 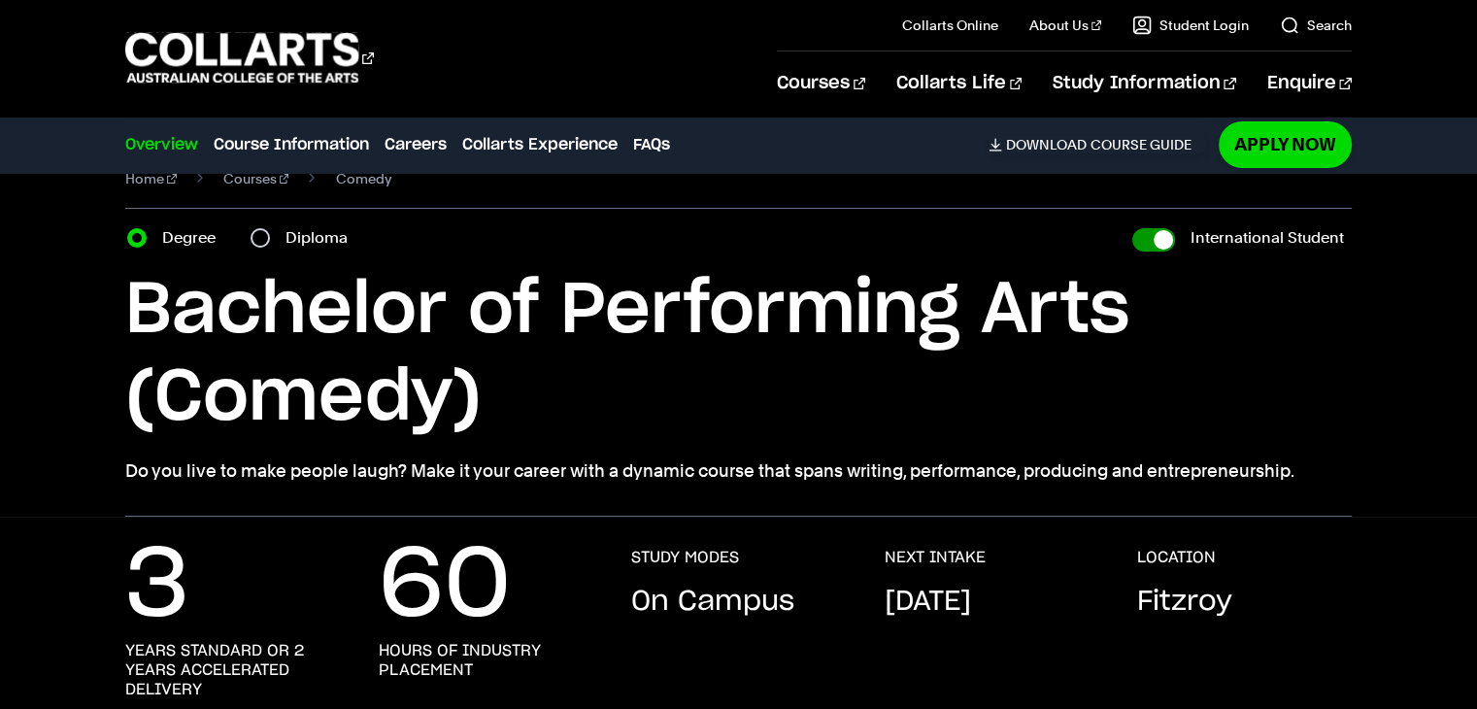 I want to click on label: International Student, so click(x=1267, y=238).